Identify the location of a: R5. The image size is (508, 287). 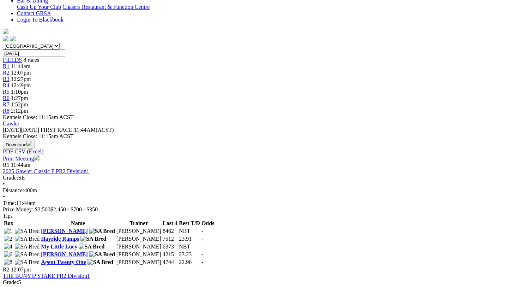
(6, 91).